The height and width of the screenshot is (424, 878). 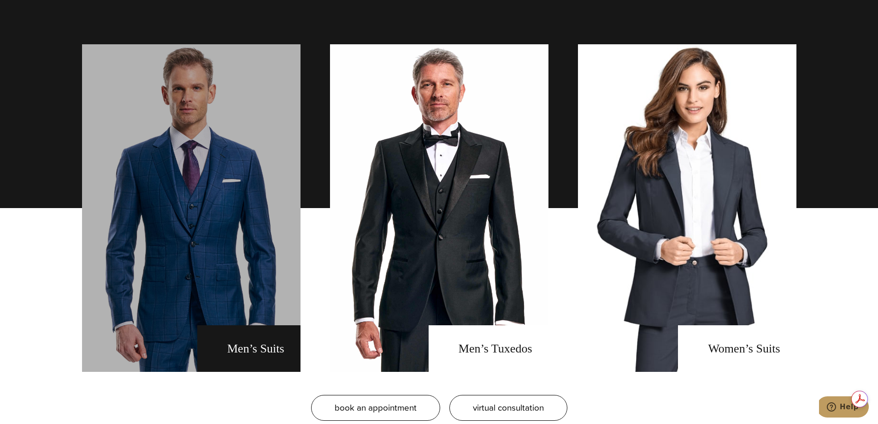 What do you see at coordinates (191, 208) in the screenshot?
I see `a: men's suits` at bounding box center [191, 208].